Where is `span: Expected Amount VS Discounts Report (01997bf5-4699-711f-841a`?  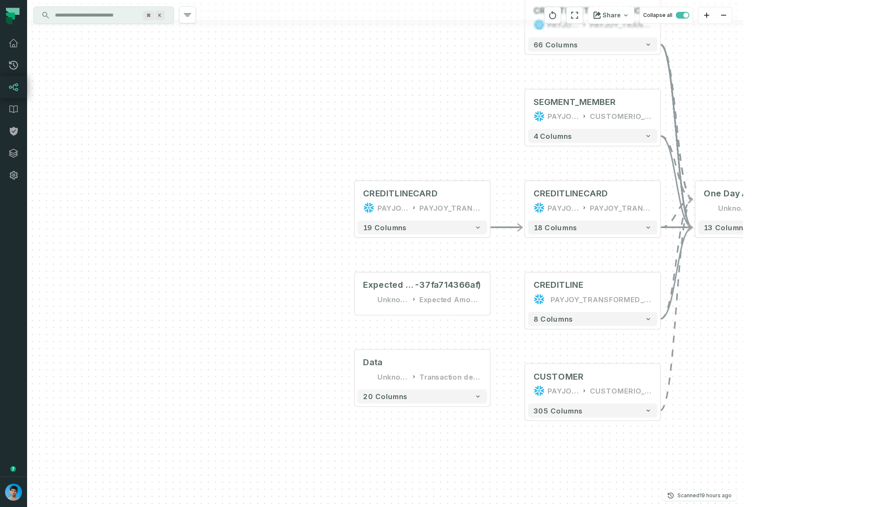
span: Expected Amount VS Discounts Report (01997bf5-4699-711f-841a is located at coordinates (389, 285).